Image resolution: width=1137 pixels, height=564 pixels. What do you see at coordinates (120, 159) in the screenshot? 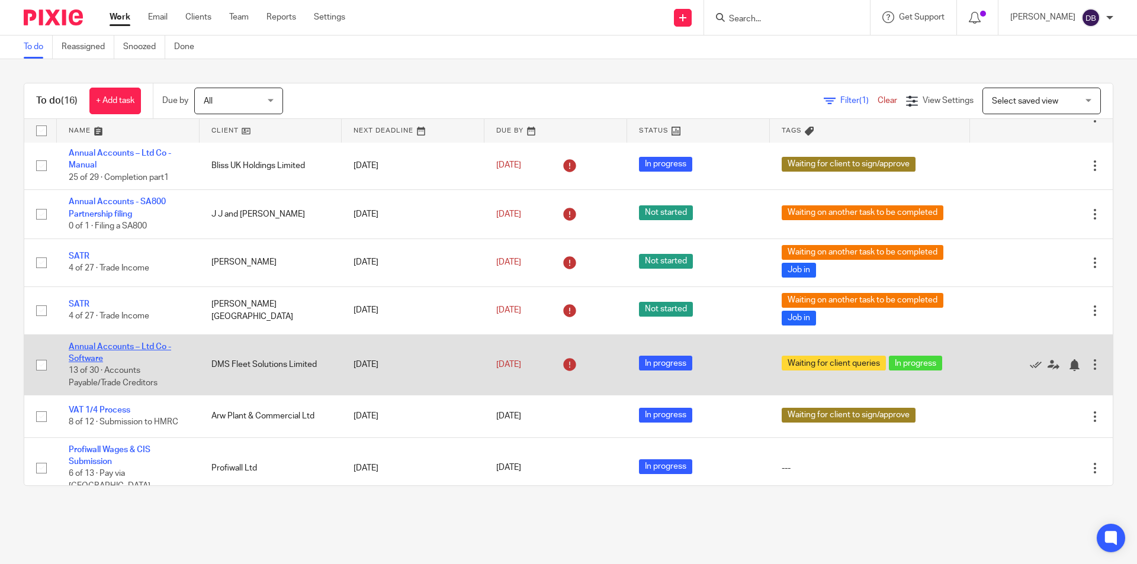
I see `a: Annual Accounts – Ltd Co - Manual` at bounding box center [120, 159].